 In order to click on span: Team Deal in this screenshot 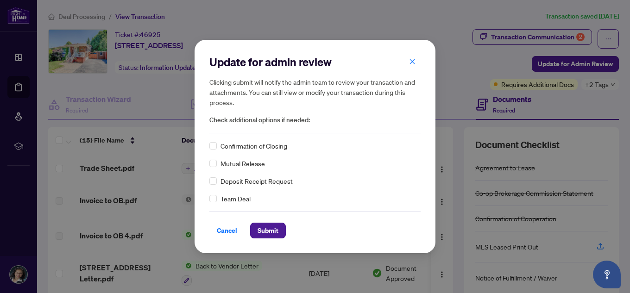, I will do `click(235, 199)`.